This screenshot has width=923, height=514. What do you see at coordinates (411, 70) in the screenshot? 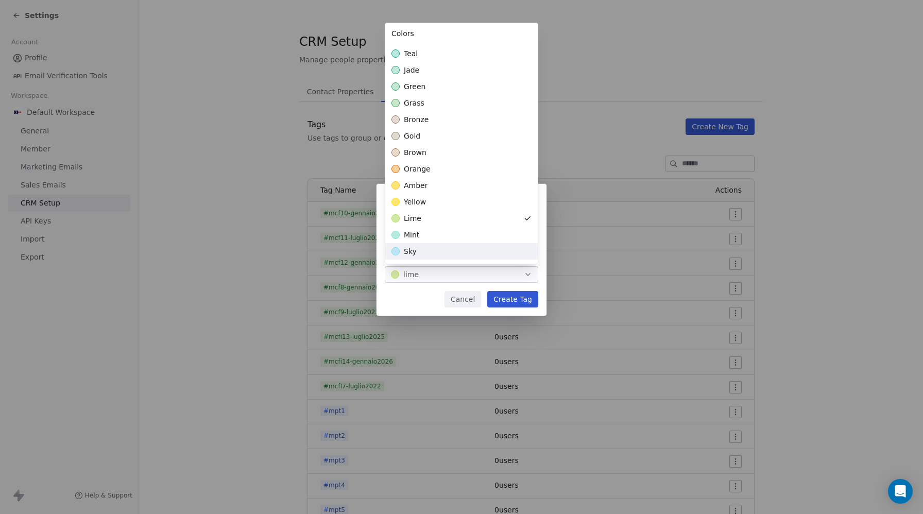
I see `span: jade` at bounding box center [411, 70].